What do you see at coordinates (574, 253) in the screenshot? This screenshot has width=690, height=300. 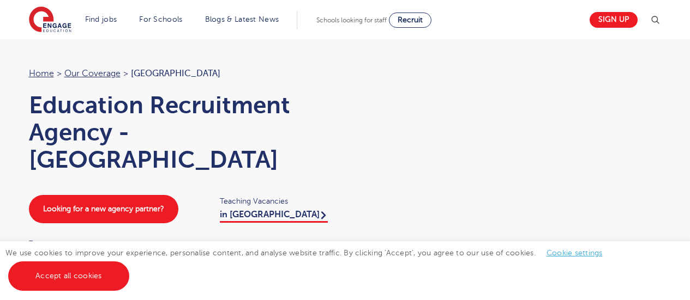 I see `a: Cookie settings` at bounding box center [574, 253].